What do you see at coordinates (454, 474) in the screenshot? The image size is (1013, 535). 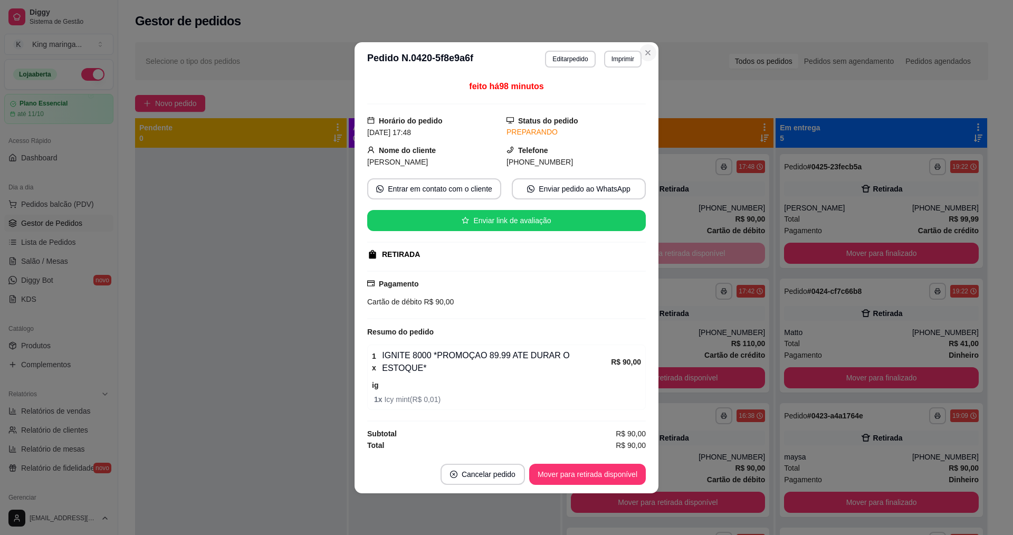 I see `span: close-circle` at bounding box center [454, 474].